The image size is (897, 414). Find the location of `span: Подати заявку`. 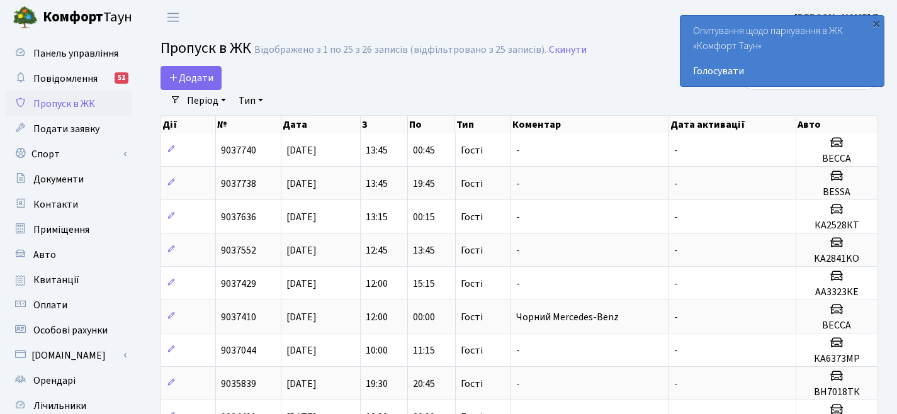

span: Подати заявку is located at coordinates (66, 129).